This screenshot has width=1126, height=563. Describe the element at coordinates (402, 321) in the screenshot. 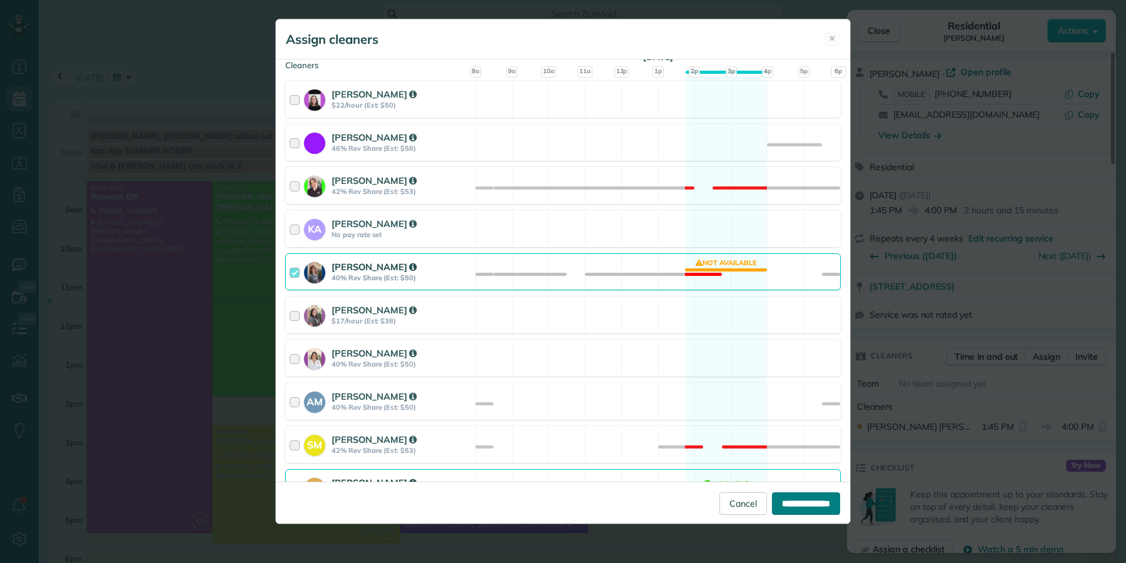

I see `strong: $17/hour (Est: $38)` at that location.